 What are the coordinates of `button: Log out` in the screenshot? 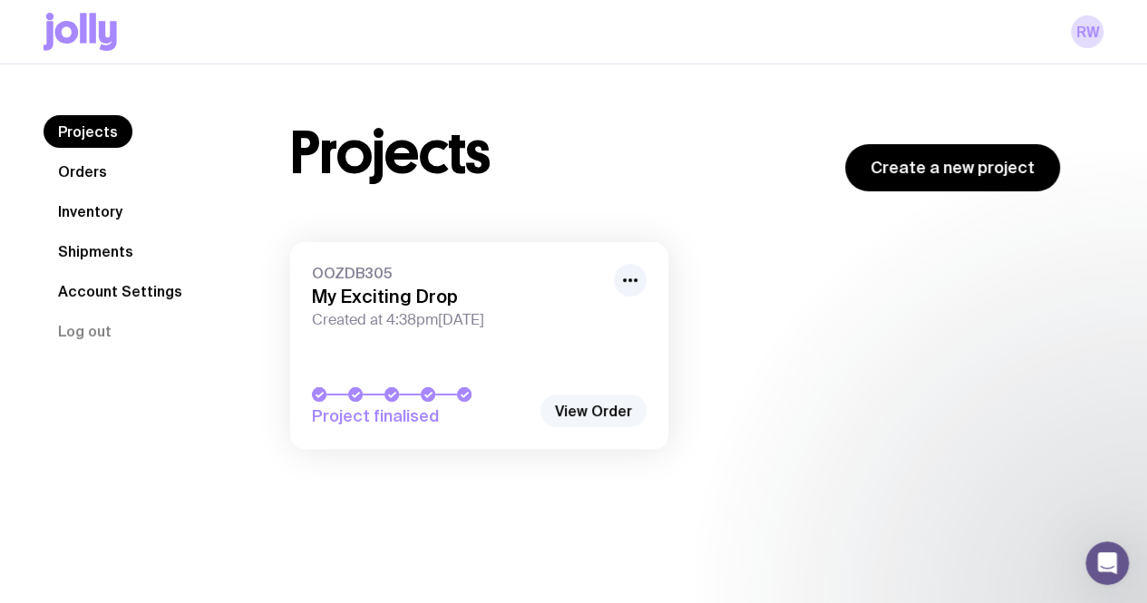 It's located at (84, 331).